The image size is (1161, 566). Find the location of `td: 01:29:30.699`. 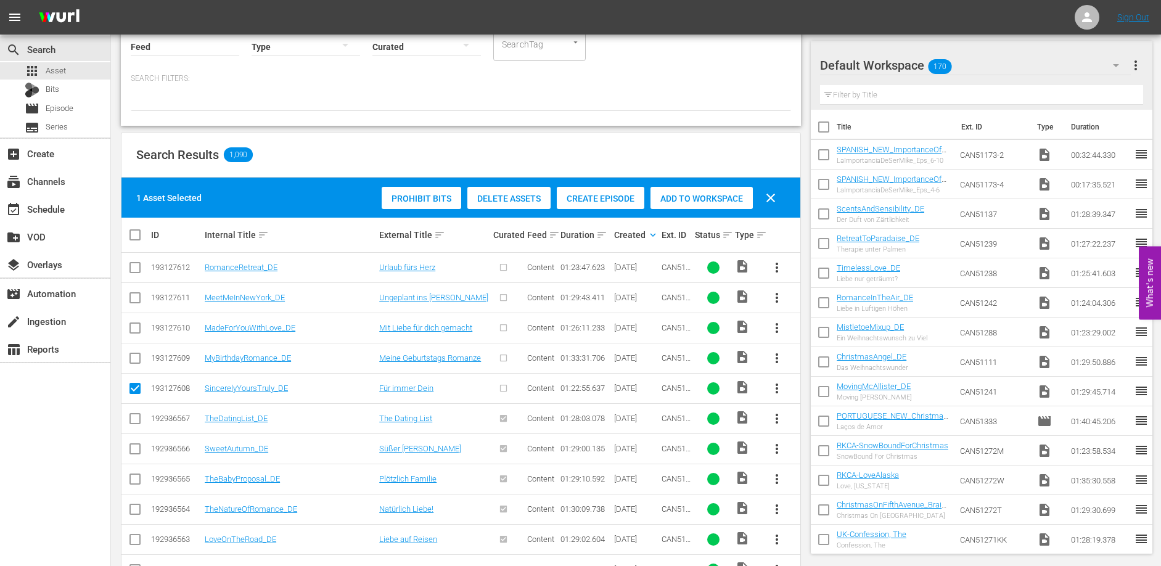

td: 01:29:30.699 is located at coordinates (1100, 510).